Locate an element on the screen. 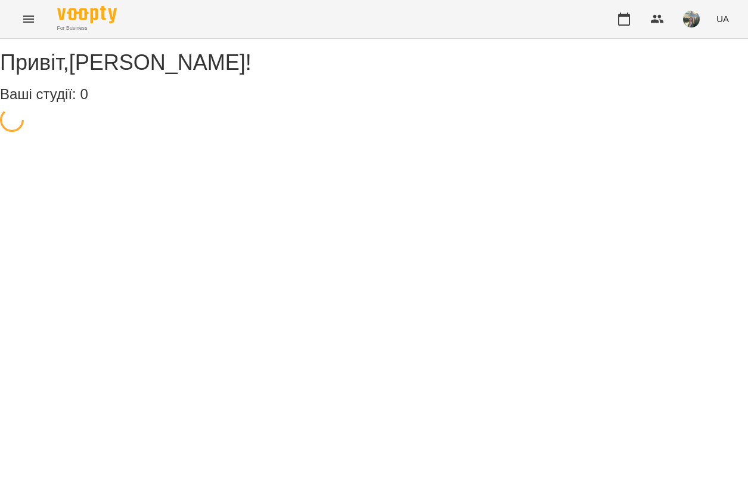 The width and height of the screenshot is (748, 487). span: 0 is located at coordinates (83, 94).